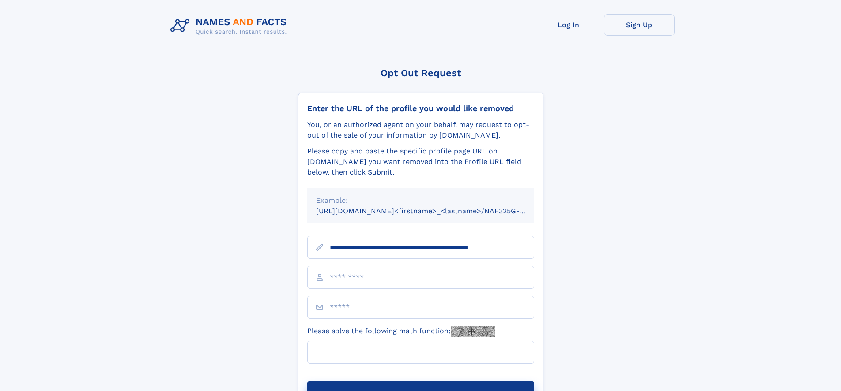  I want to click on div: You, or an authorized agent on your behalf, may request to opt-out of the sale of your informatio..., so click(420, 130).